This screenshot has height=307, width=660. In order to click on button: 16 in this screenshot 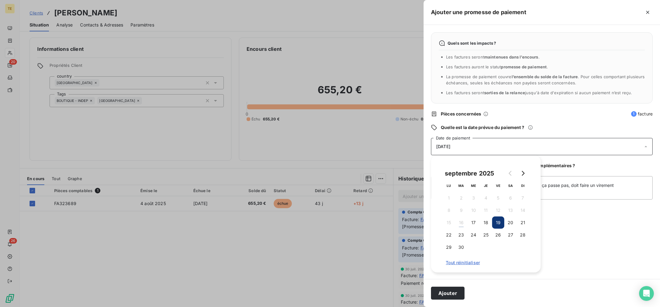, I will do `click(461, 223)`.